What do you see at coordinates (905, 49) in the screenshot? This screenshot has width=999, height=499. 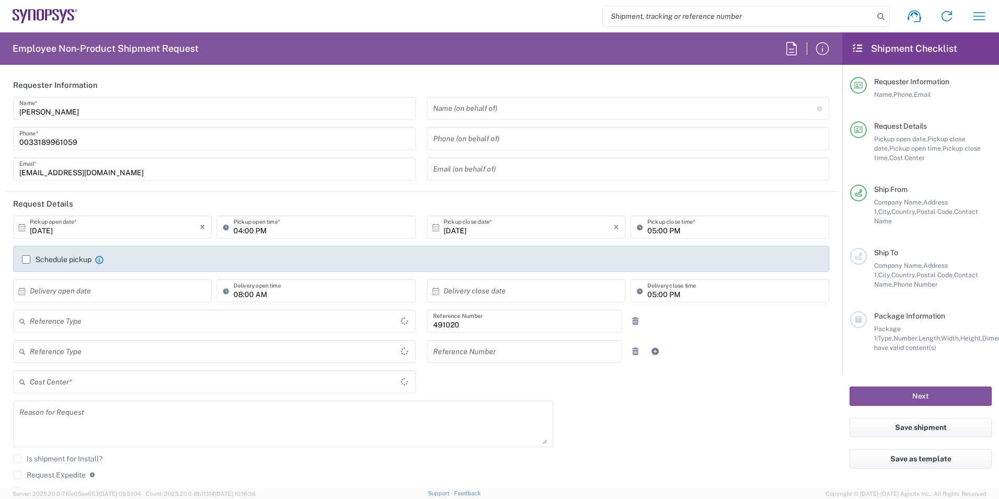 I see `h2: Shipment Checklist` at bounding box center [905, 49].